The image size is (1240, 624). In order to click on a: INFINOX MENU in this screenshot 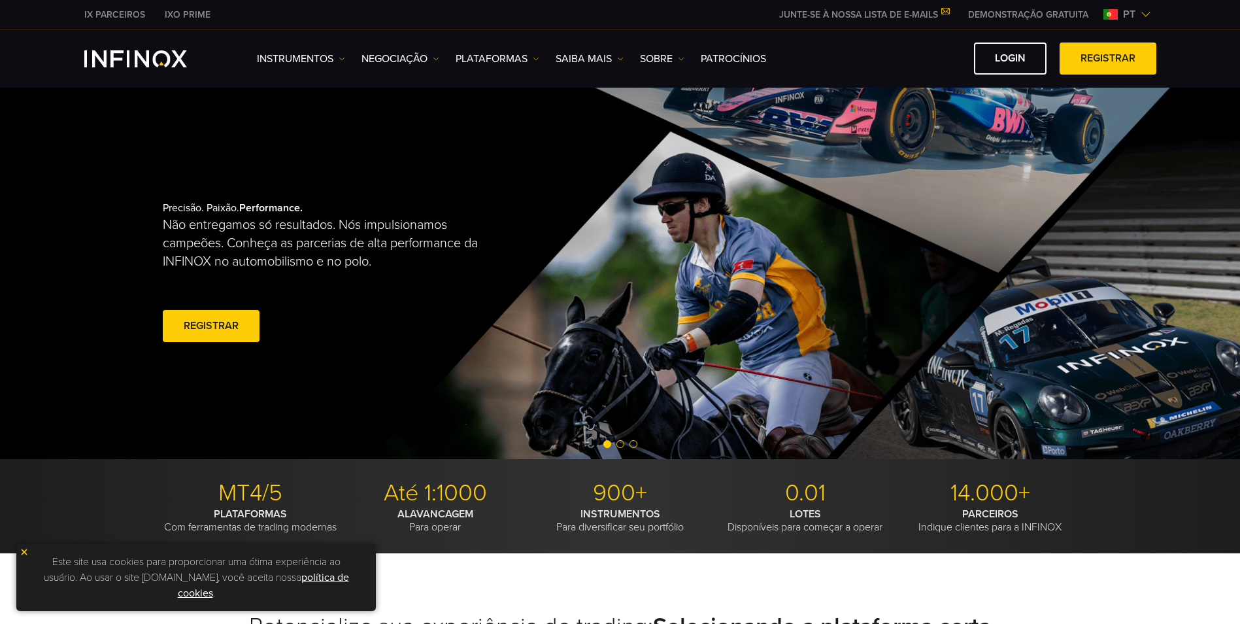, I will do `click(1028, 14)`.